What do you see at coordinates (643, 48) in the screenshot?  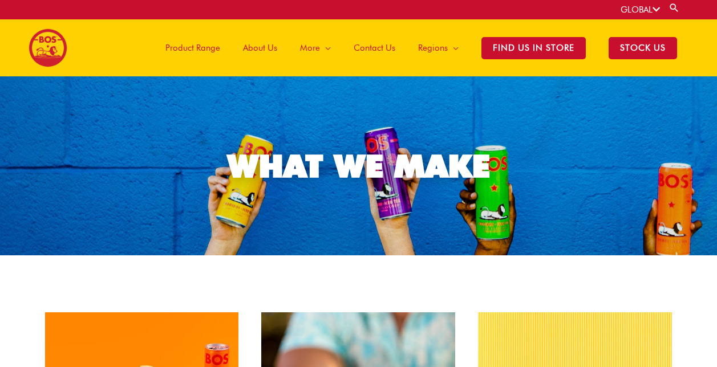 I see `a: STOCK US` at bounding box center [643, 48].